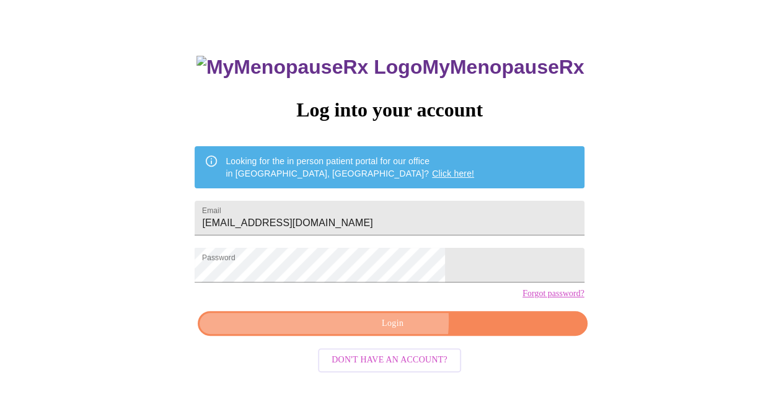 The height and width of the screenshot is (399, 779). Describe the element at coordinates (309, 67) in the screenshot. I see `img: MyMenopauseRx Logo` at that location.